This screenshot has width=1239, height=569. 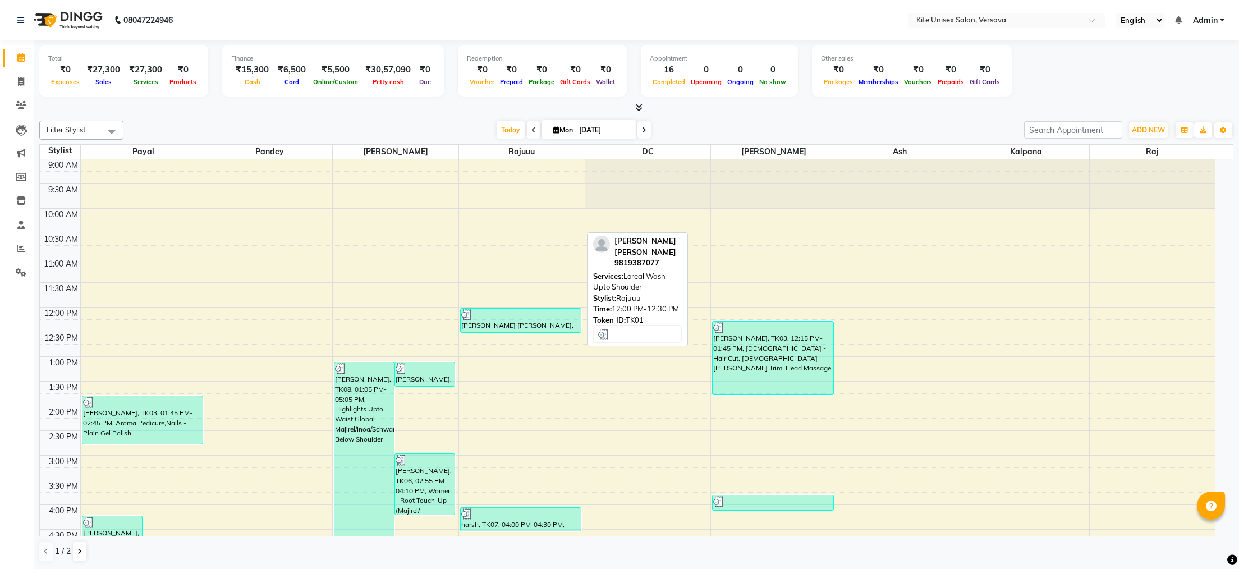 What do you see at coordinates (604, 298) in the screenshot?
I see `span: Stylist:` at bounding box center [604, 298].